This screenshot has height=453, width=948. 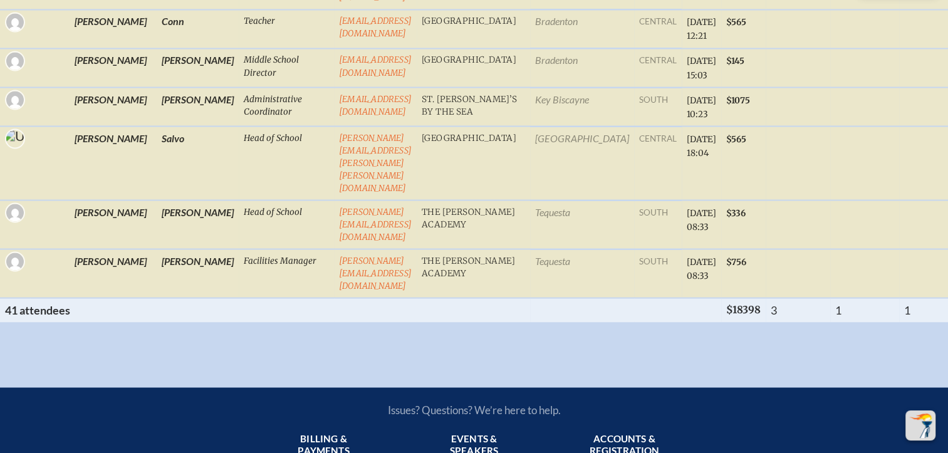 What do you see at coordinates (286, 107) in the screenshot?
I see `td: Administrative Coordinator` at bounding box center [286, 107].